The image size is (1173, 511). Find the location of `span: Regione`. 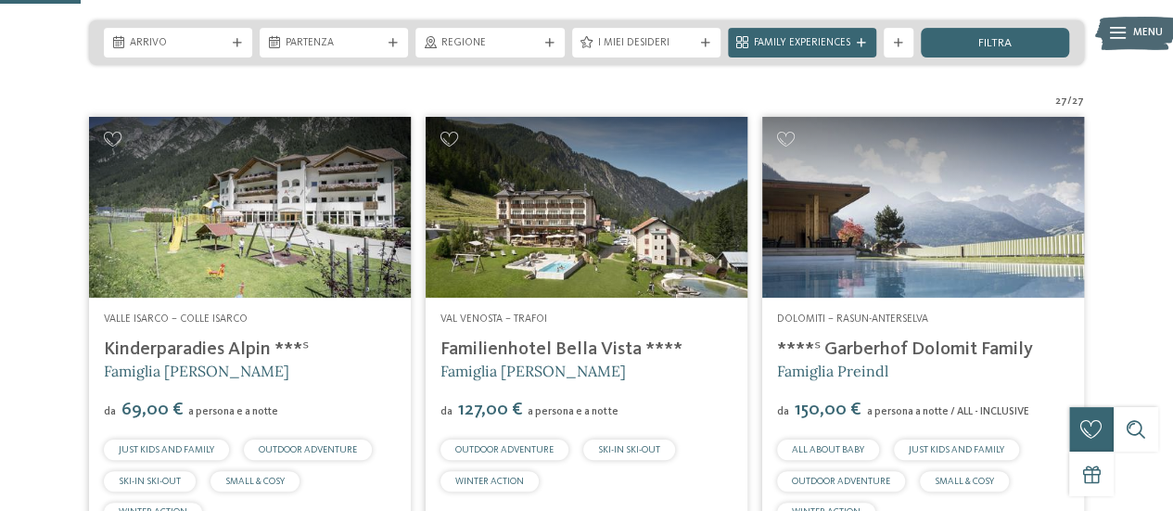

span: Regione is located at coordinates (490, 44).